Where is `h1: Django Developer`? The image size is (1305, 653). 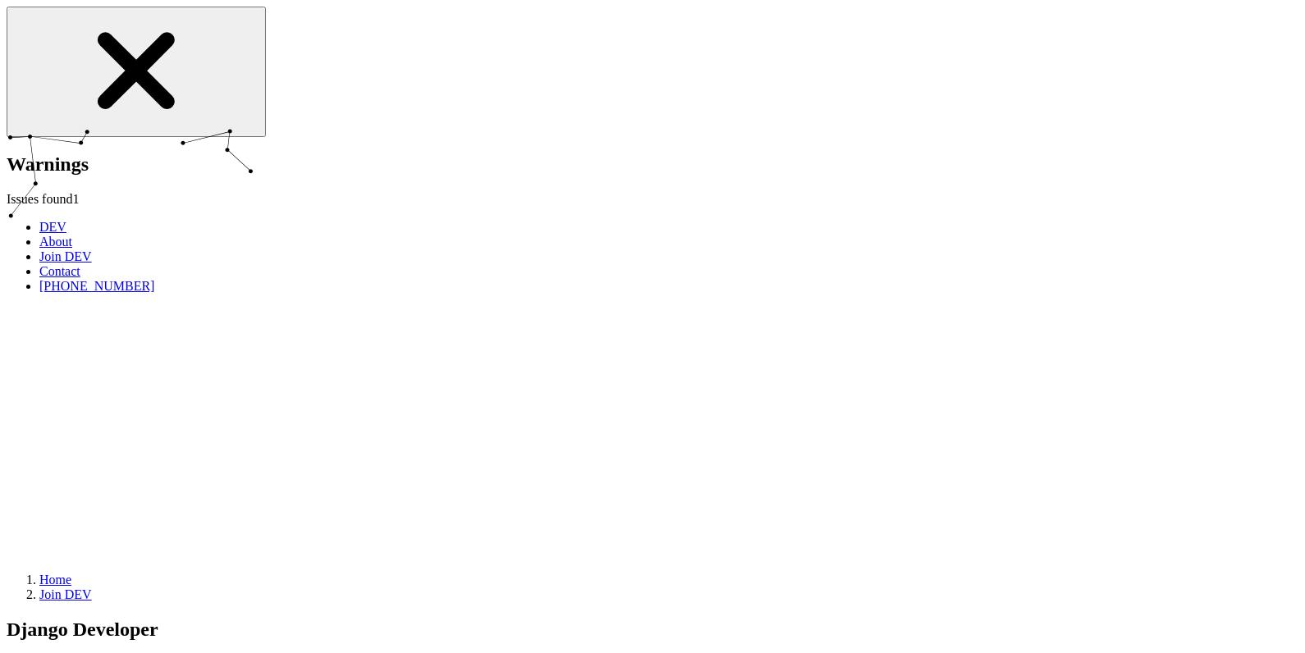
h1: Django Developer is located at coordinates (653, 630).